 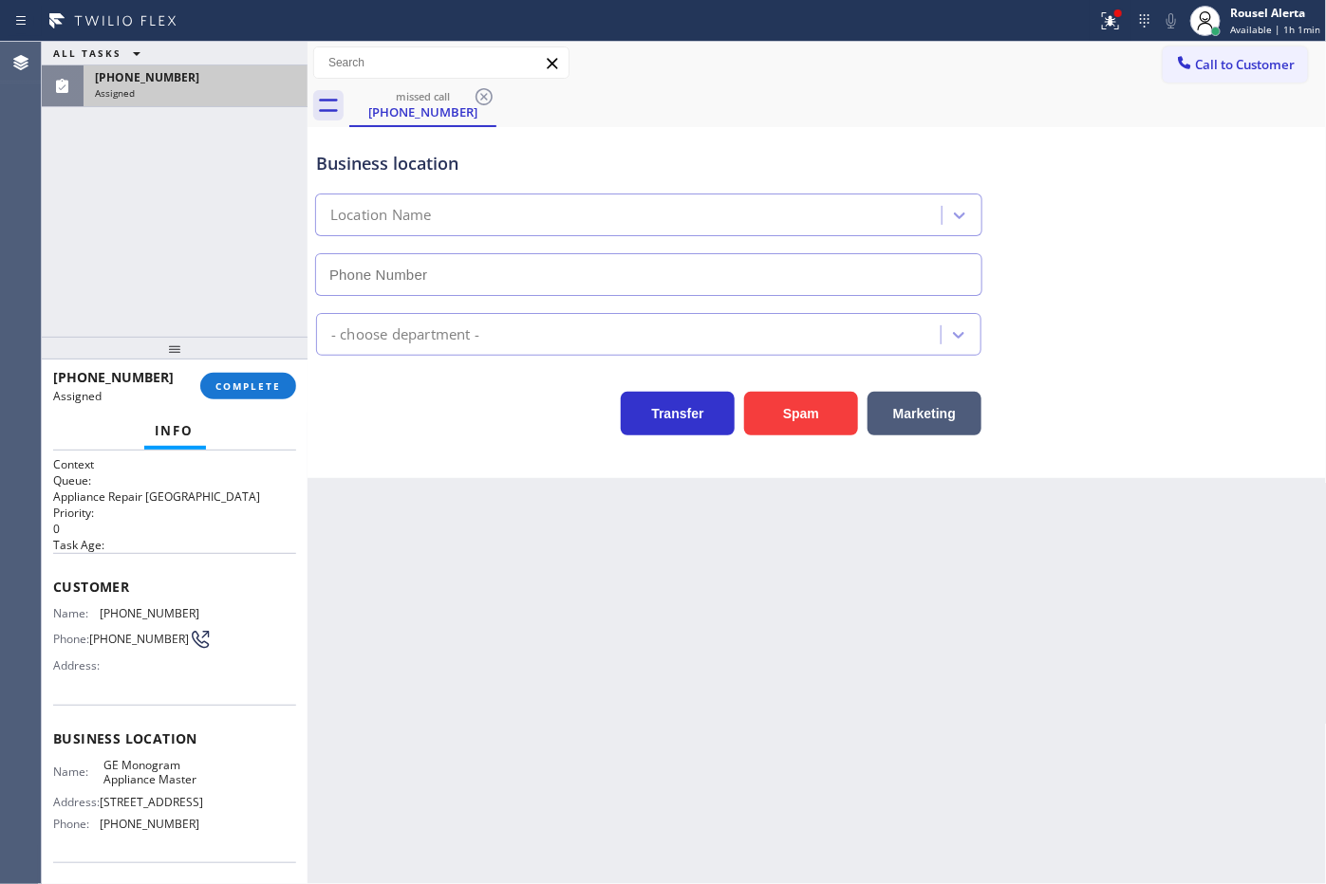 What do you see at coordinates (175, 431) in the screenshot?
I see `button: Info` at bounding box center [175, 431].